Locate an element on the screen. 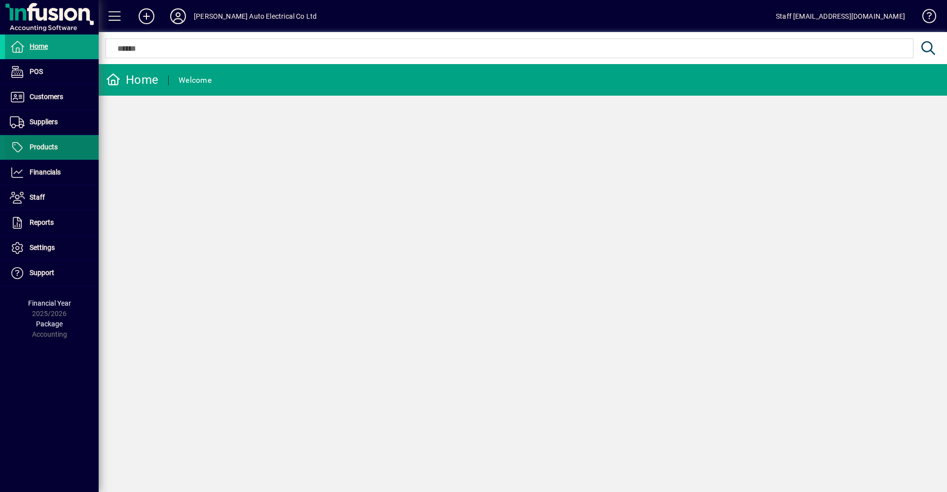 The image size is (947, 492). button: Add is located at coordinates (146, 16).